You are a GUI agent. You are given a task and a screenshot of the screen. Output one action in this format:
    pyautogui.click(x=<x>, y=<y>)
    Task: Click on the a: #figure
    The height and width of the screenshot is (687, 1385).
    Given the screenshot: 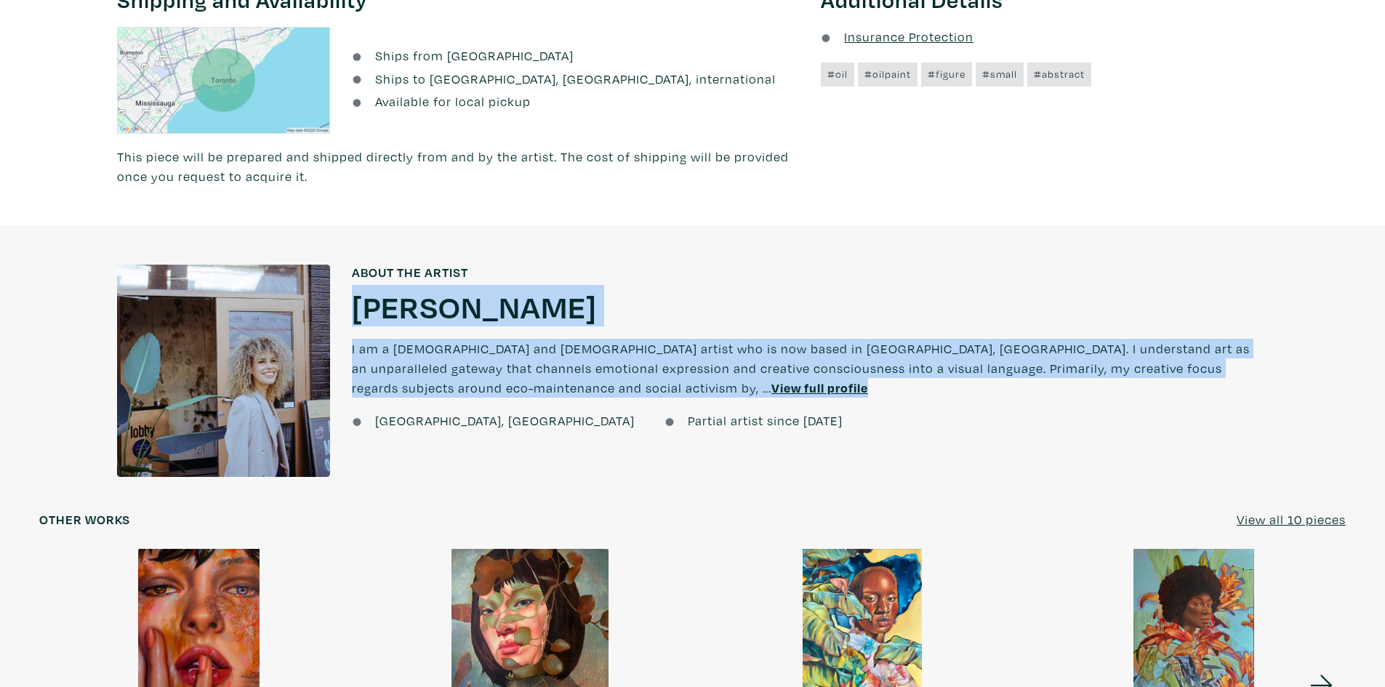 What is the action you would take?
    pyautogui.click(x=947, y=74)
    